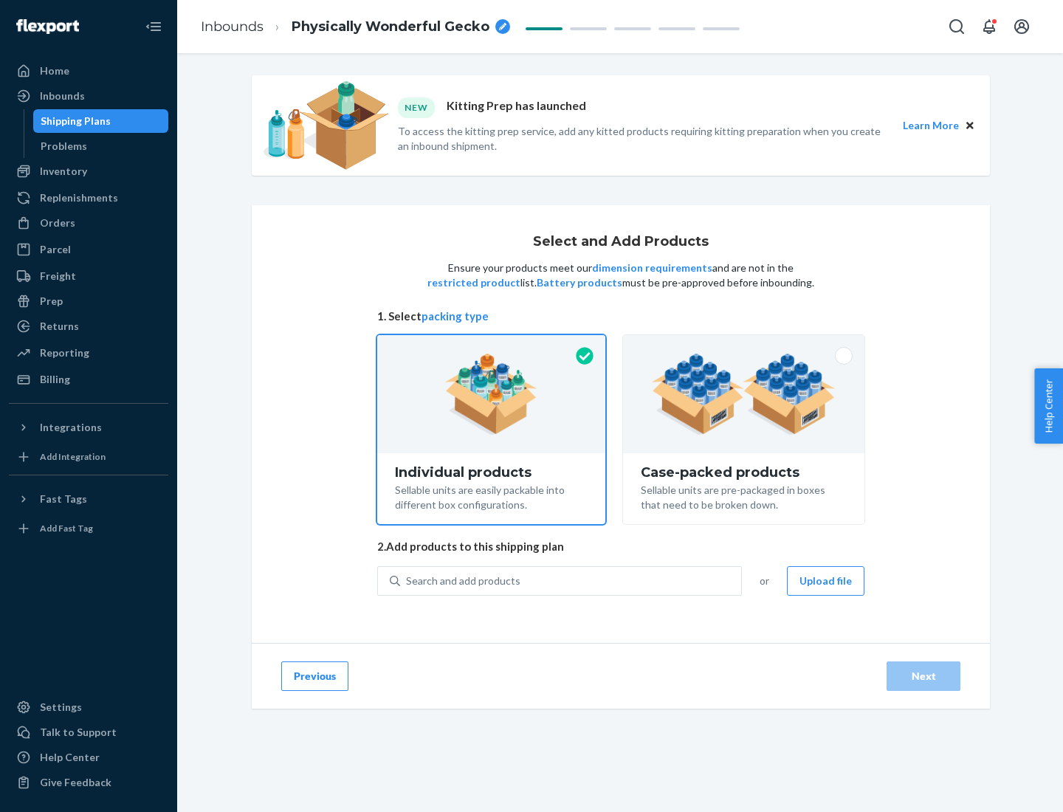  What do you see at coordinates (58, 223) in the screenshot?
I see `div: Orders` at bounding box center [58, 223].